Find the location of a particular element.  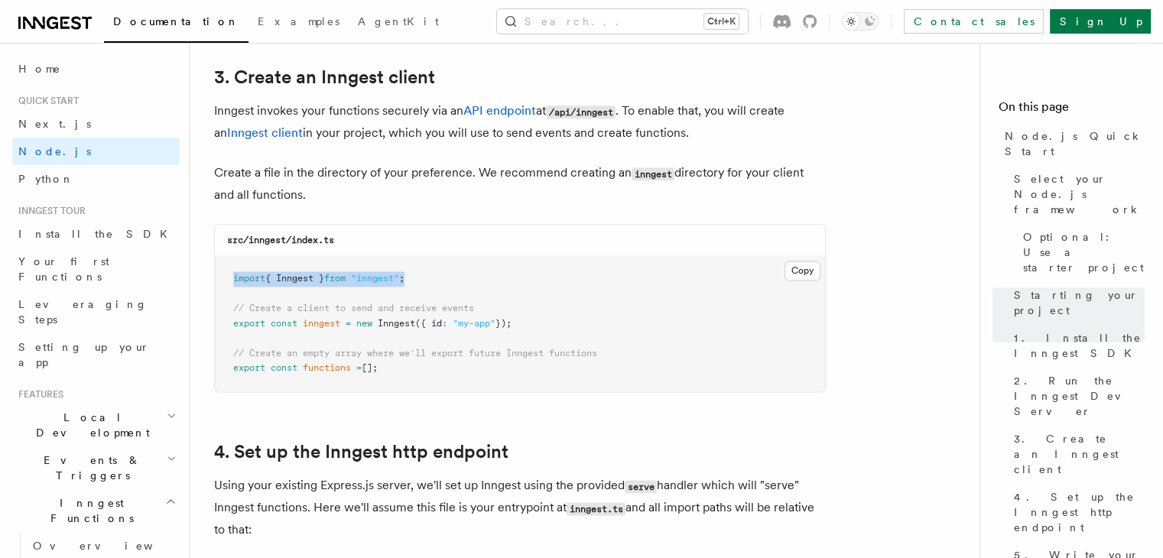

code: inngest.ts is located at coordinates (596, 509).